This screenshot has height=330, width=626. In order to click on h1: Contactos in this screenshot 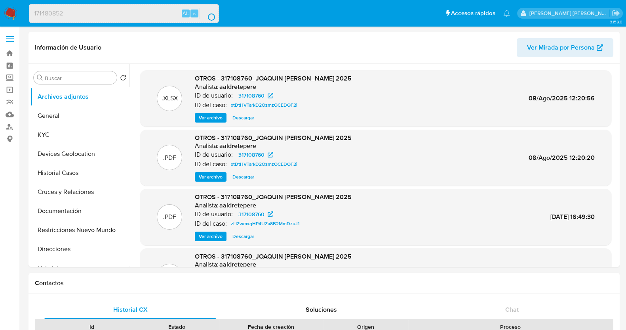, I will do `click(324, 283)`.